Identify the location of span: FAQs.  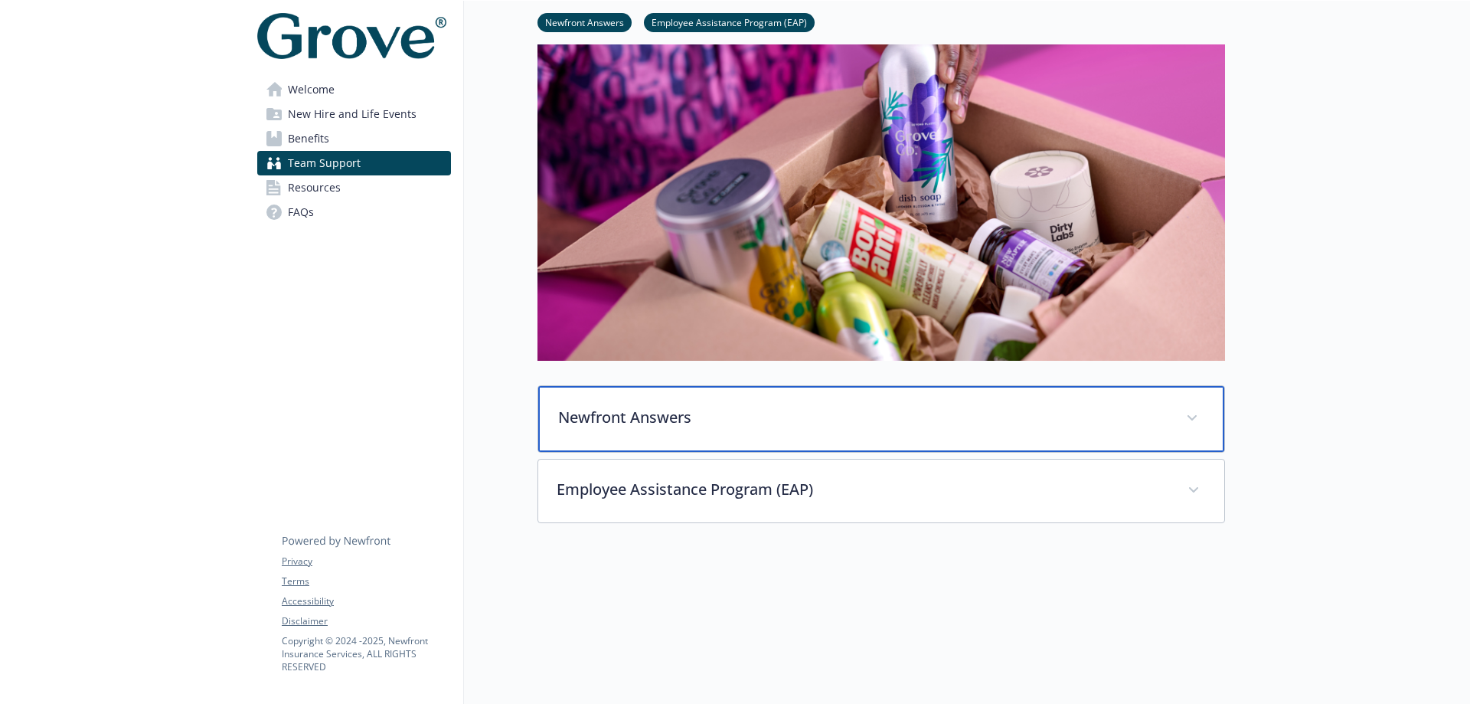
(301, 212).